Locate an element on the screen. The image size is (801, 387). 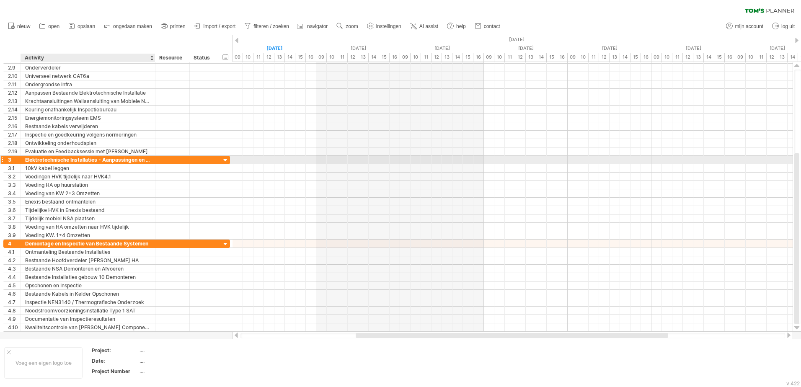
div: Aanpassen Bestaande Elektrotechnische Installatie is located at coordinates (88, 93).